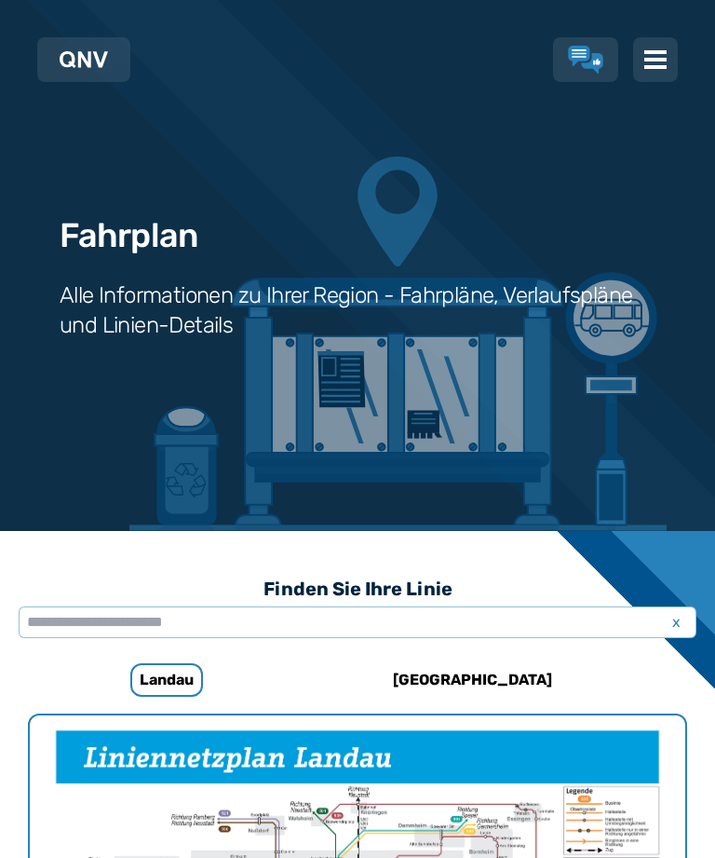  Describe the element at coordinates (358, 310) in the screenshot. I see `h3: Alle Informationen zu Ihrer Region - Fahrpläne, Verlaufspläne und Linien-Details` at that location.